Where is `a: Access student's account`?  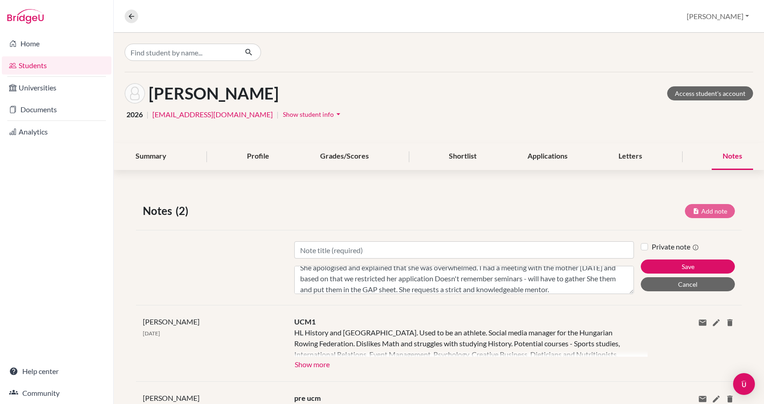
a: Access student's account is located at coordinates (710, 93).